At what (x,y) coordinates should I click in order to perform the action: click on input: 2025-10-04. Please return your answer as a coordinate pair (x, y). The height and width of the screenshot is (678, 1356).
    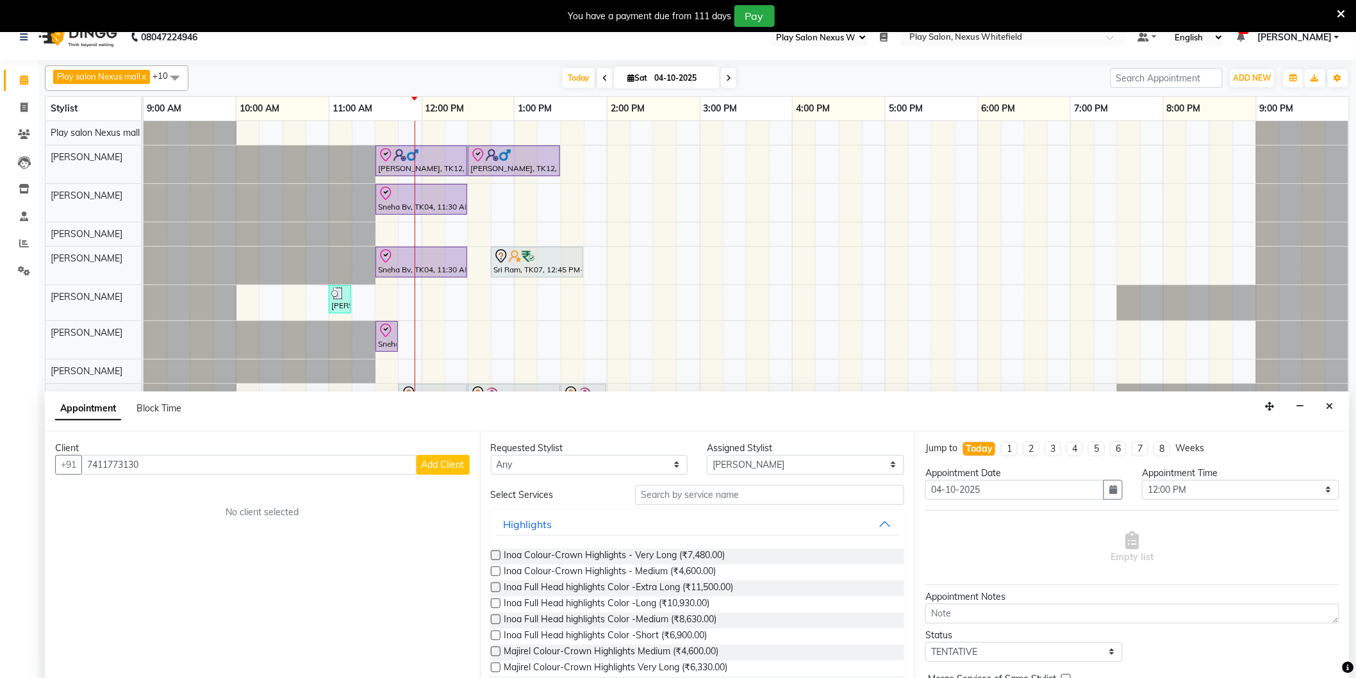
    Looking at the image, I should click on (683, 78).